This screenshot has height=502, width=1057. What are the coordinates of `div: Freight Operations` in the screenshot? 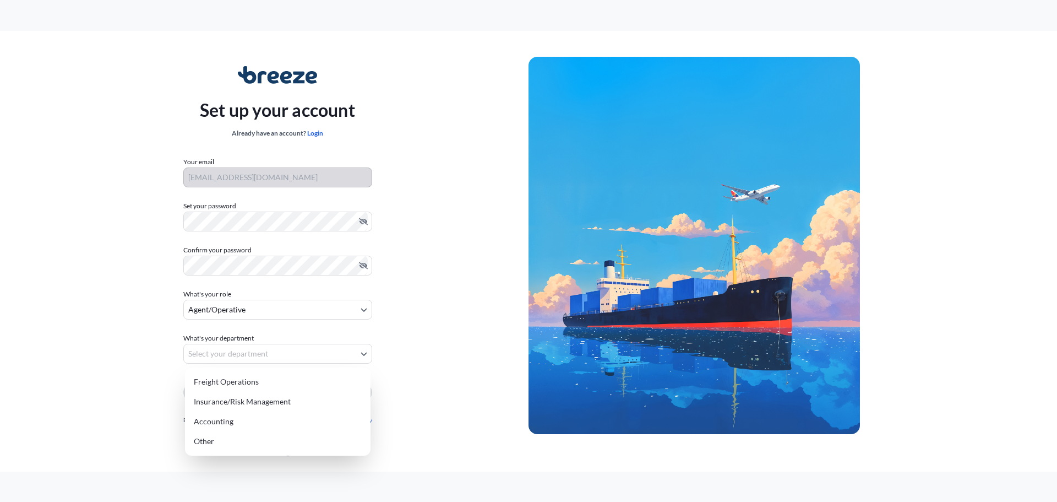 It's located at (278, 382).